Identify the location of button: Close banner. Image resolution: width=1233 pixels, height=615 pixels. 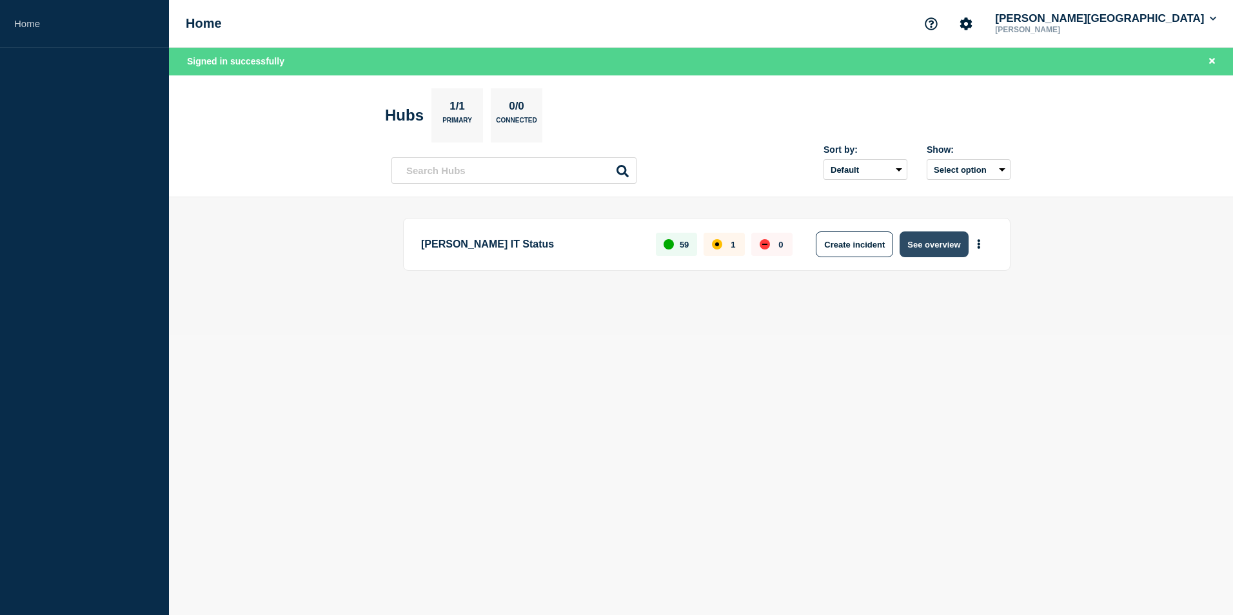
(1212, 61).